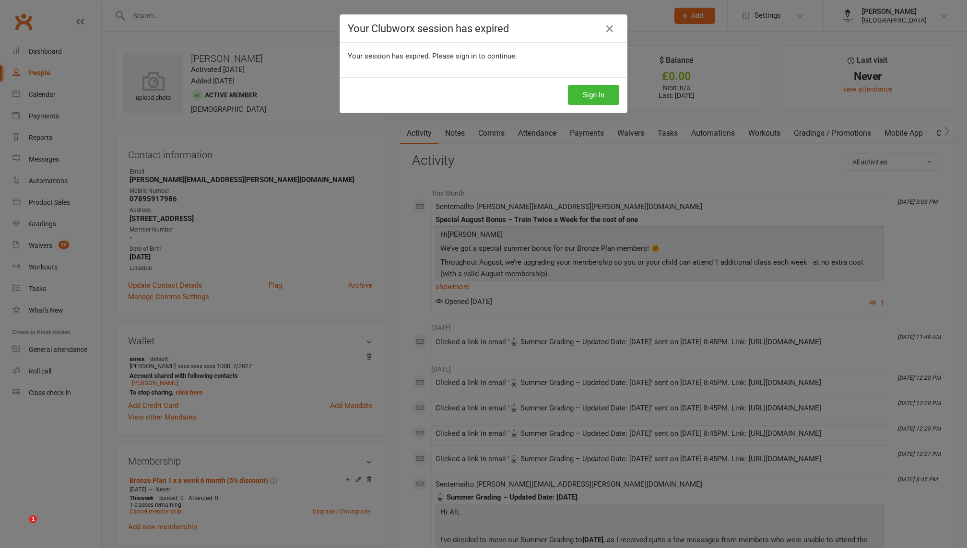  Describe the element at coordinates (483, 28) in the screenshot. I see `h4: Your Clubworx session has expired` at that location.